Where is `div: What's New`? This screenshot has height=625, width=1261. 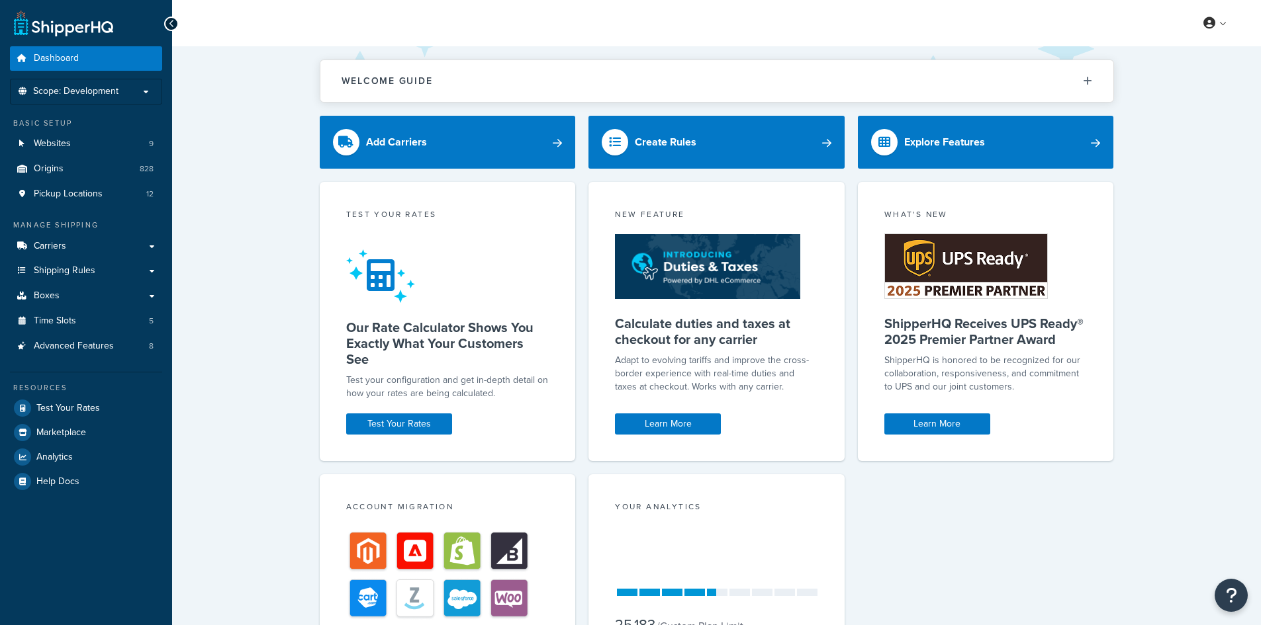 div: What's New is located at coordinates (986, 216).